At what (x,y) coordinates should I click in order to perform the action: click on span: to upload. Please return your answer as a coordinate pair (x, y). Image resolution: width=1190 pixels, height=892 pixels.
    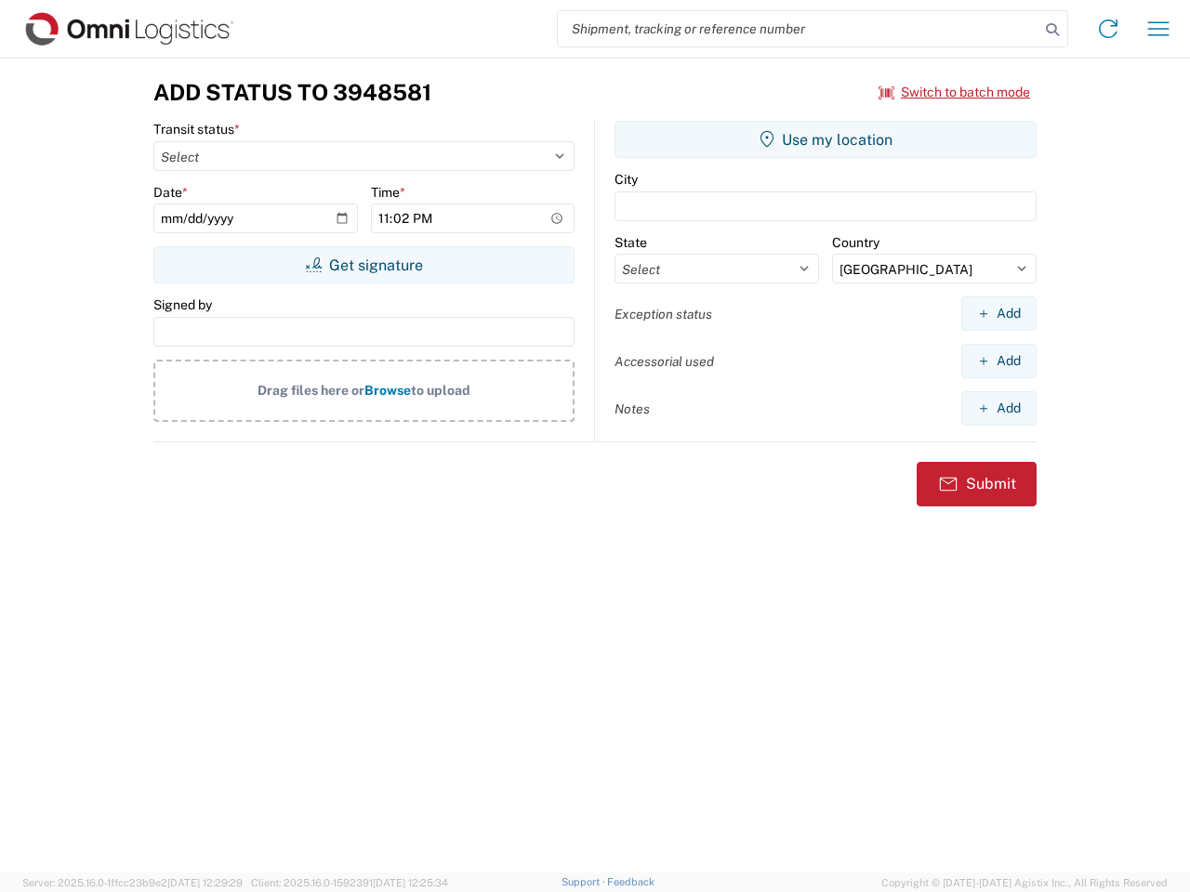
    Looking at the image, I should click on (441, 390).